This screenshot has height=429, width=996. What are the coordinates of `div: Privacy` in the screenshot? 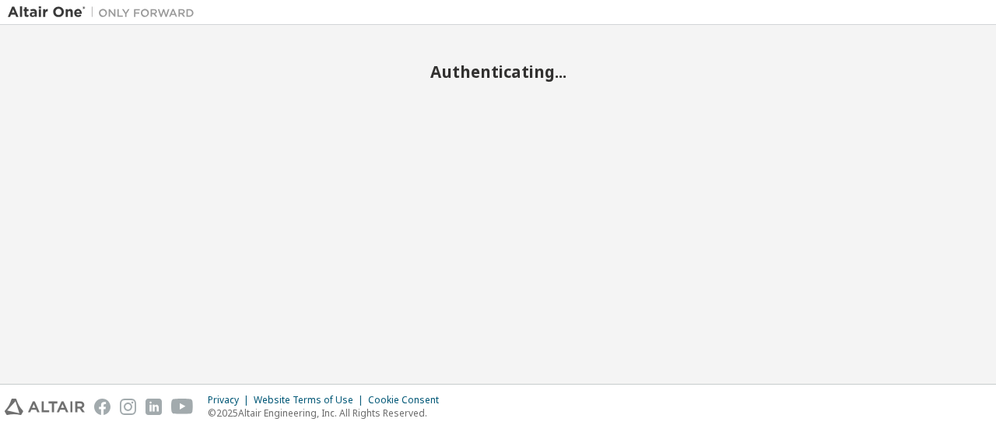 It's located at (230, 400).